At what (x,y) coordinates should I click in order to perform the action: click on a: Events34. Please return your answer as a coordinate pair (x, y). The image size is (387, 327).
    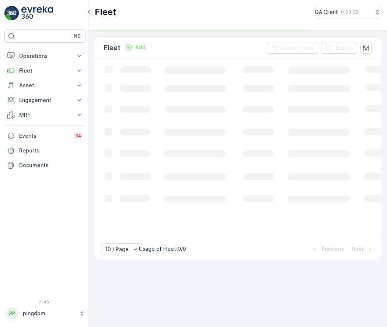
    Looking at the image, I should click on (45, 136).